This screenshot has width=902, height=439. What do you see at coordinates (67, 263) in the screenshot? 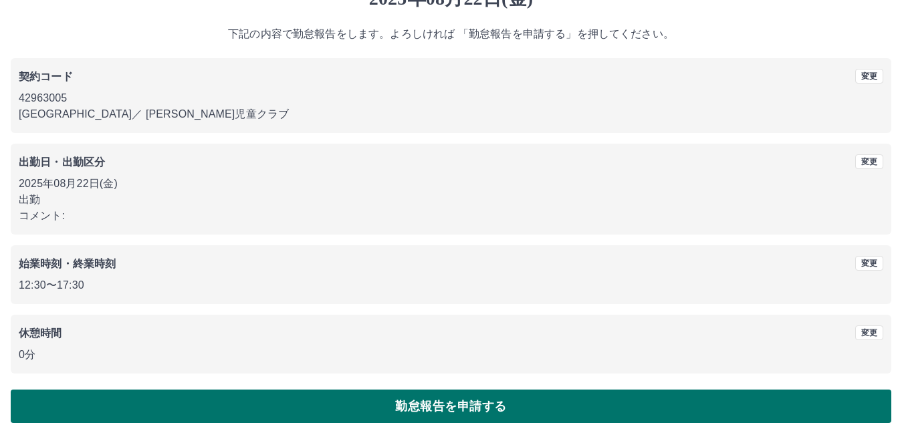
I see `b: 始業時刻・終業時刻` at bounding box center [67, 263].